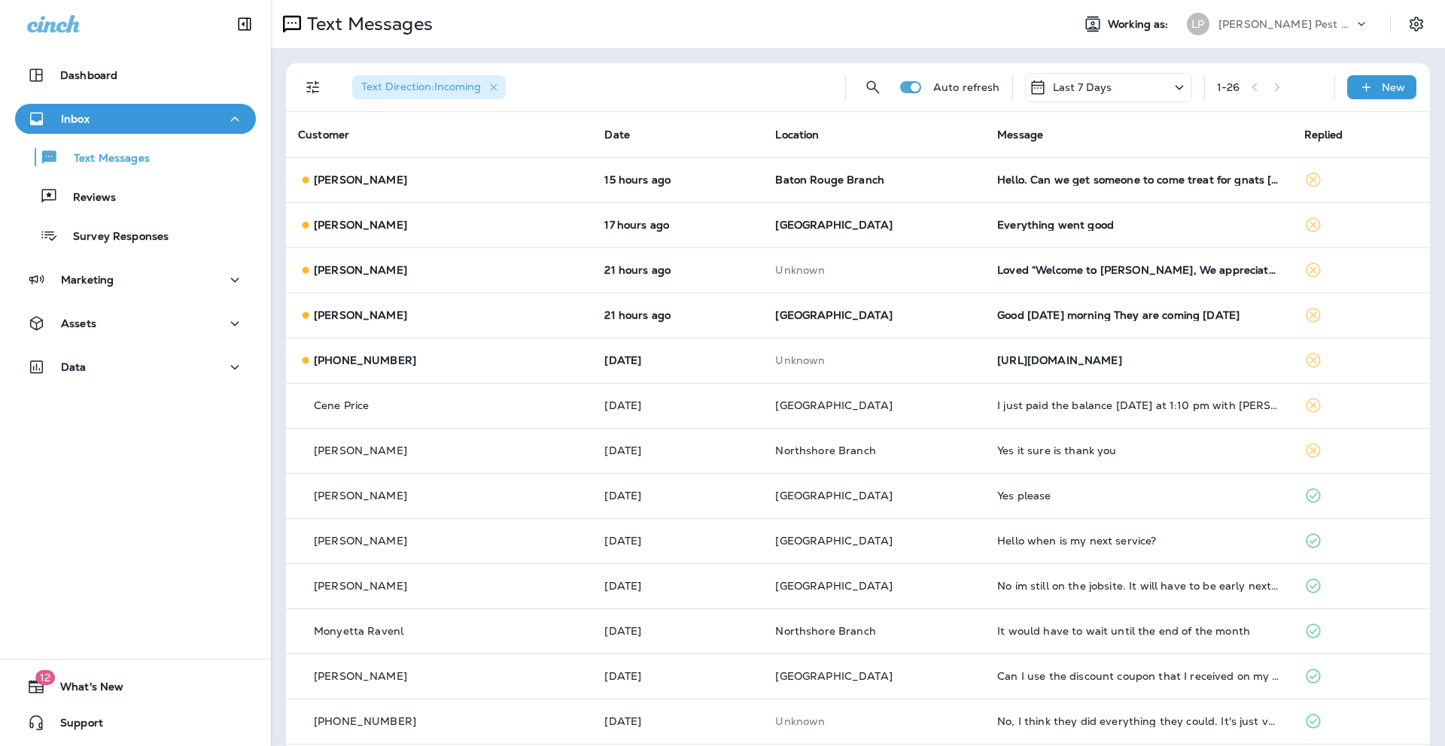  What do you see at coordinates (358, 631) in the screenshot?
I see `p: Monyetta Ravenl` at bounding box center [358, 631].